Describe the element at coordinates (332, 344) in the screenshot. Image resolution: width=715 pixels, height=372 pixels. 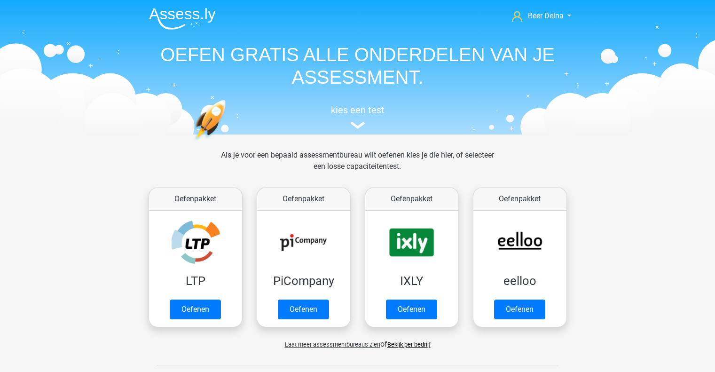
I see `span: Laat meer assessmentbureaus zien` at that location.